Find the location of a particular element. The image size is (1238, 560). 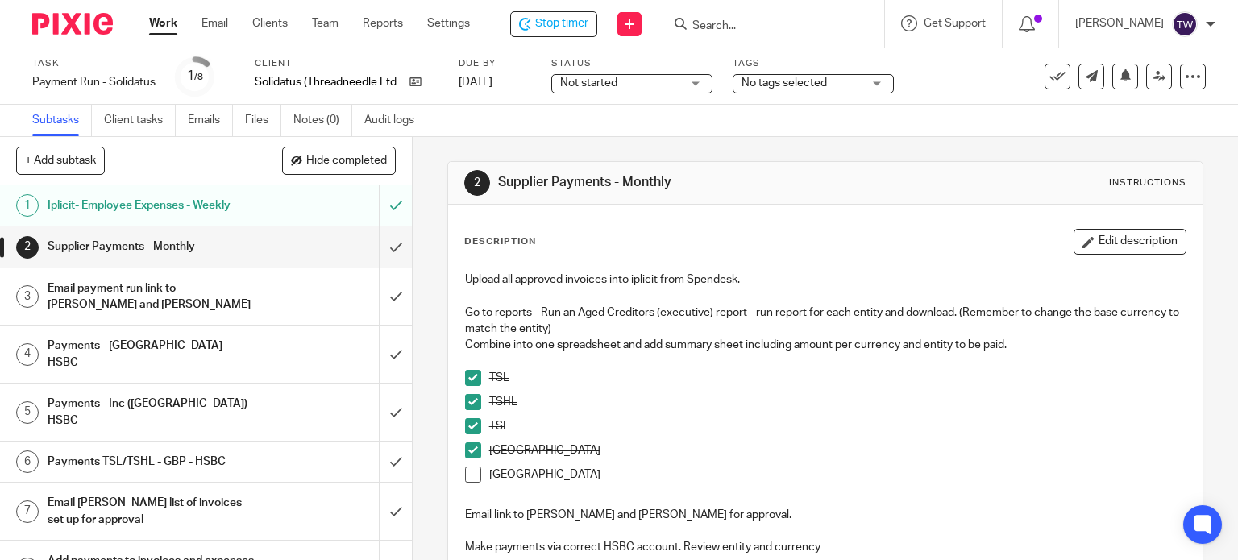

input: Search is located at coordinates (763, 27).